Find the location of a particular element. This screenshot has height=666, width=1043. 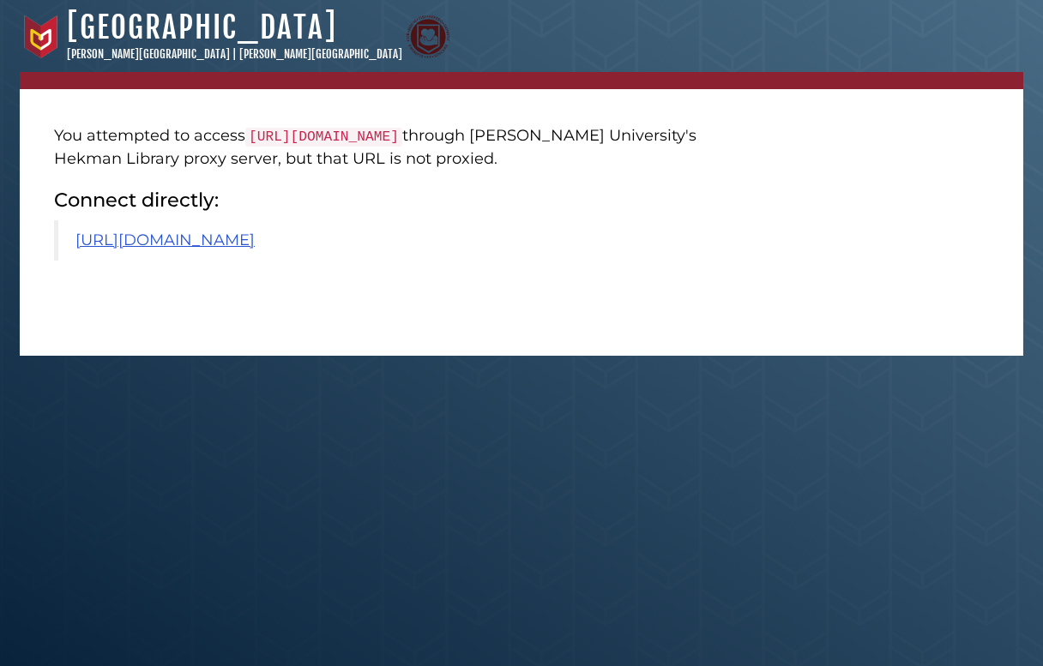

img: Calvin Theological Seminary is located at coordinates (428, 37).